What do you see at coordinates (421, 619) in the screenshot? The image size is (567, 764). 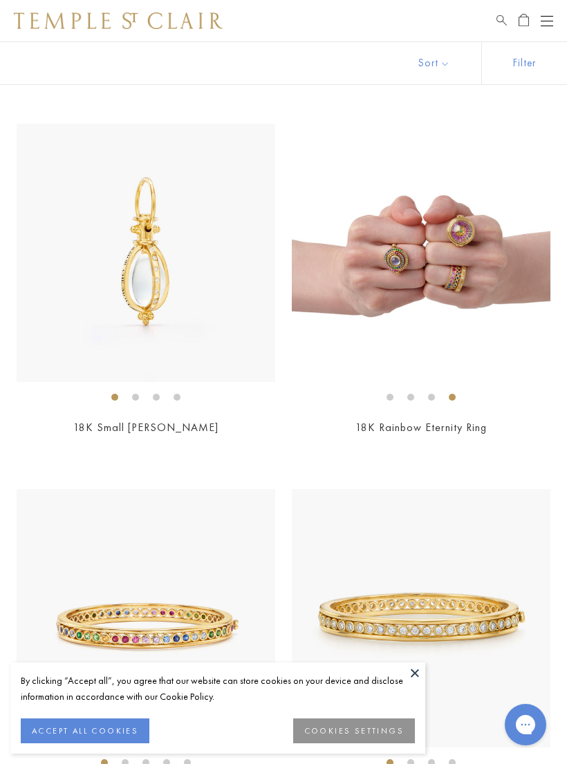 I see `img: 18K Diamond Classic Eternity Bracelet` at bounding box center [421, 619].